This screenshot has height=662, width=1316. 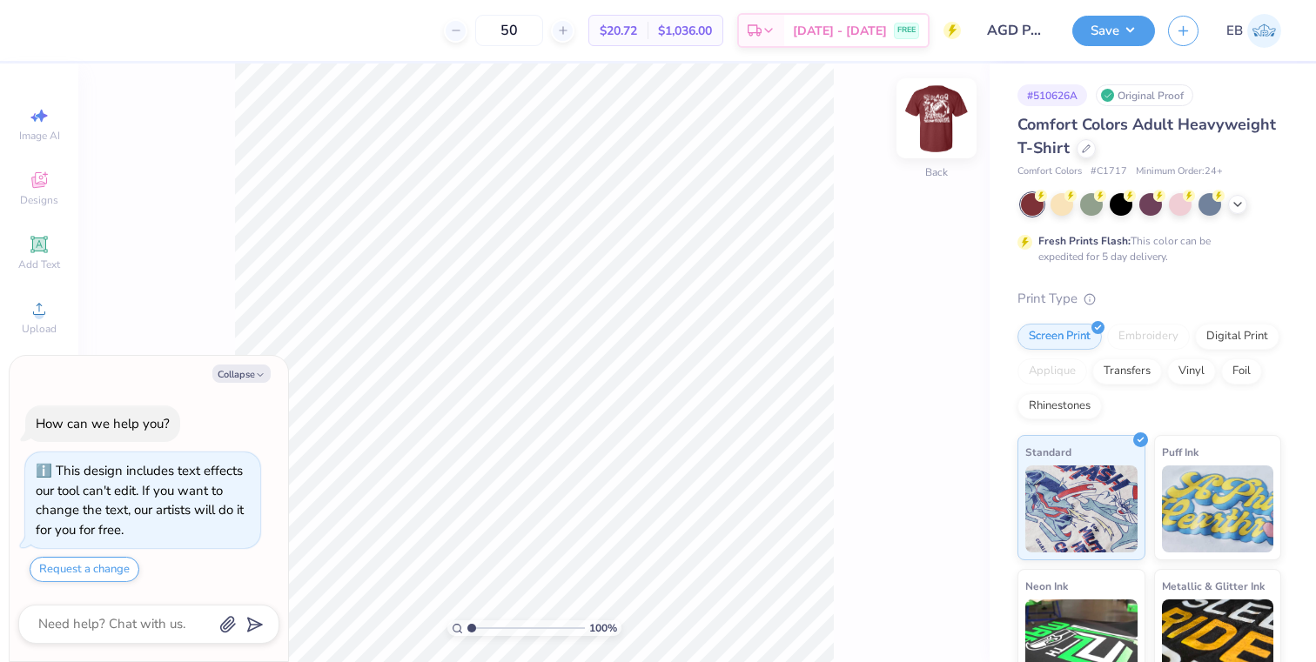 What do you see at coordinates (1046, 586) in the screenshot?
I see `span: Neon Ink` at bounding box center [1046, 586].